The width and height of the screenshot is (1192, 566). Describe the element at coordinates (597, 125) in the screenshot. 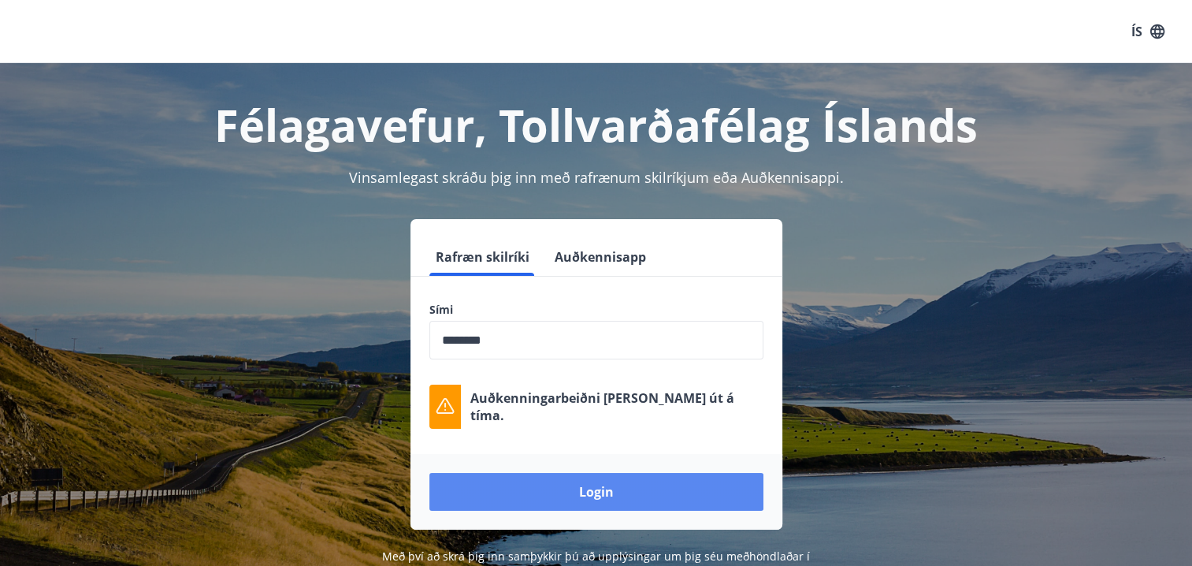

I see `h1: Félagavefur, Tollvarðafélag Íslands` at that location.